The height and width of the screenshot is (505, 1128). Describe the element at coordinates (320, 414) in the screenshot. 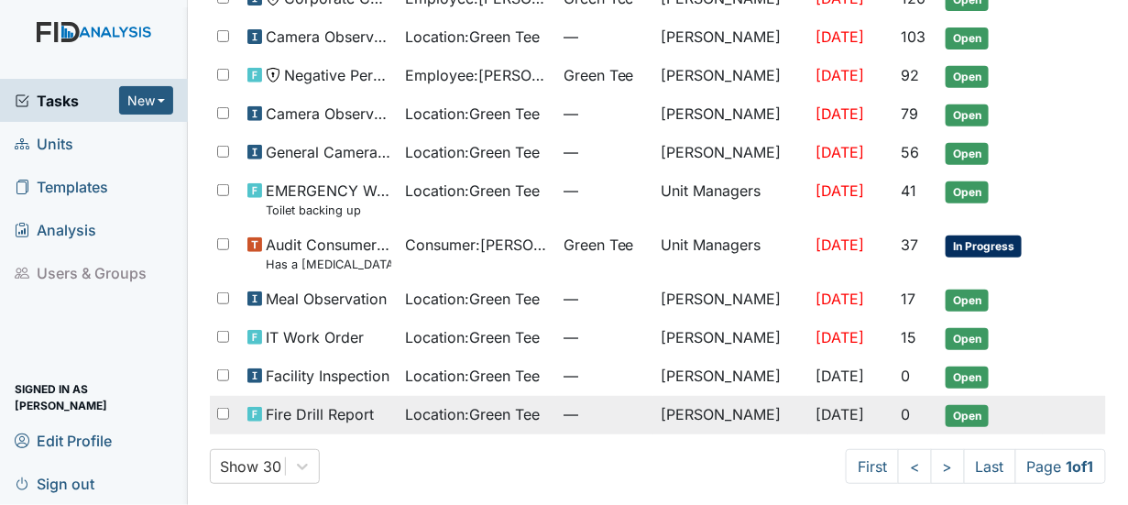

I see `span: Fire Drill Report` at that location.